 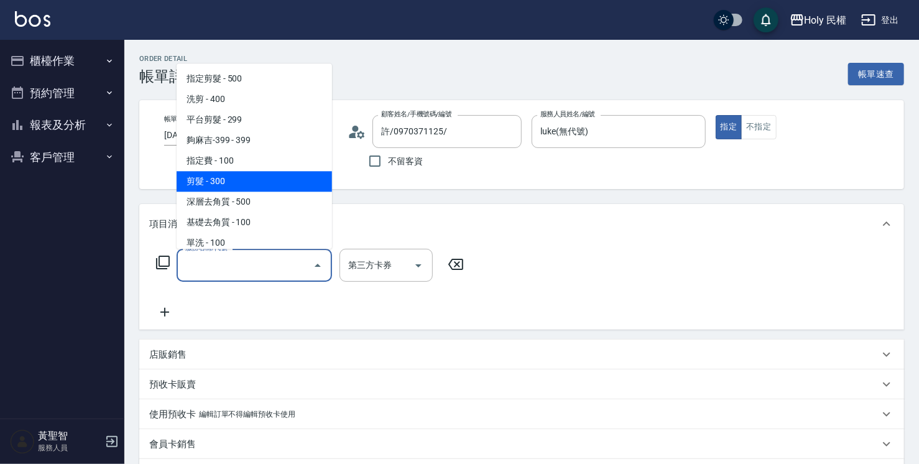 I want to click on button: Holy 民權, so click(x=818, y=20).